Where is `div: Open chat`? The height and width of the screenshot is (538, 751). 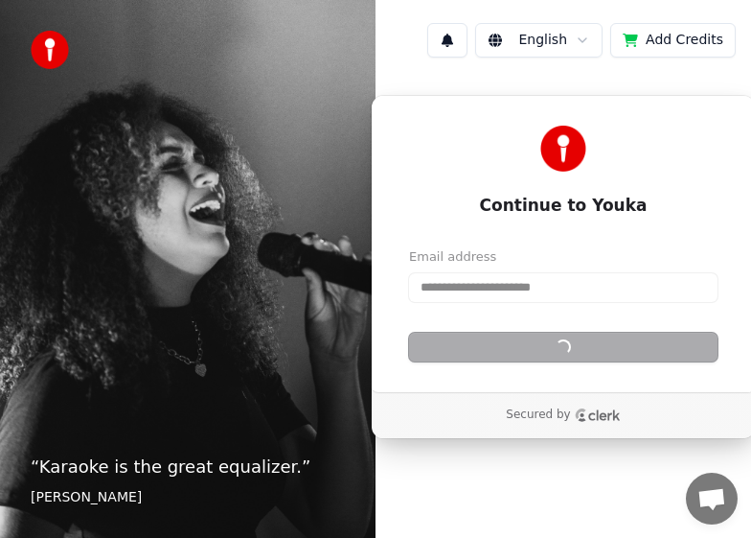 div: Open chat is located at coordinates (712, 498).